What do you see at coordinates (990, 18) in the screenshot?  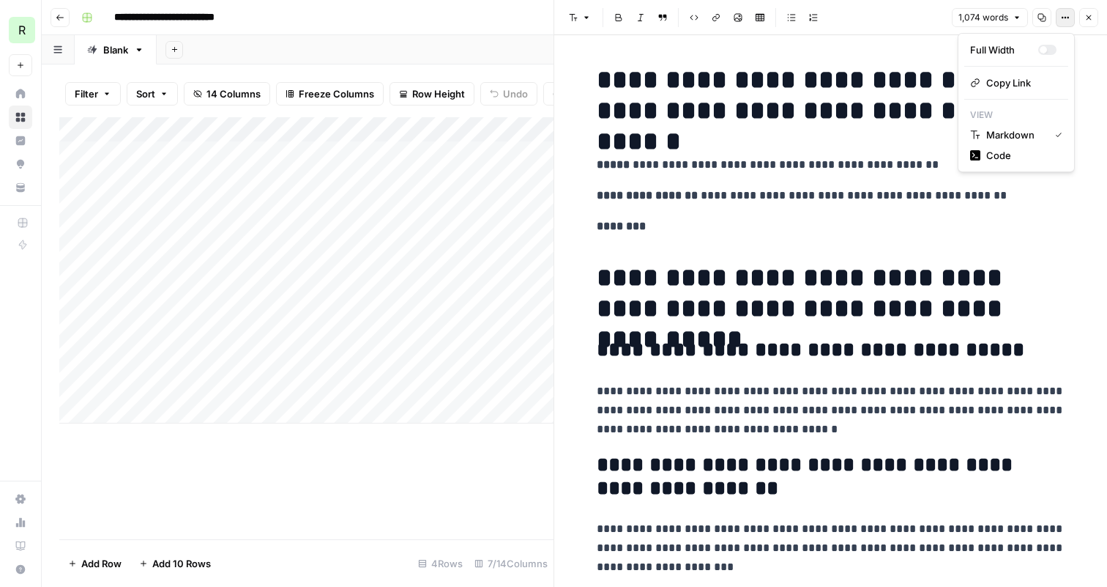 I see `button: 1,074 words` at bounding box center [990, 18].